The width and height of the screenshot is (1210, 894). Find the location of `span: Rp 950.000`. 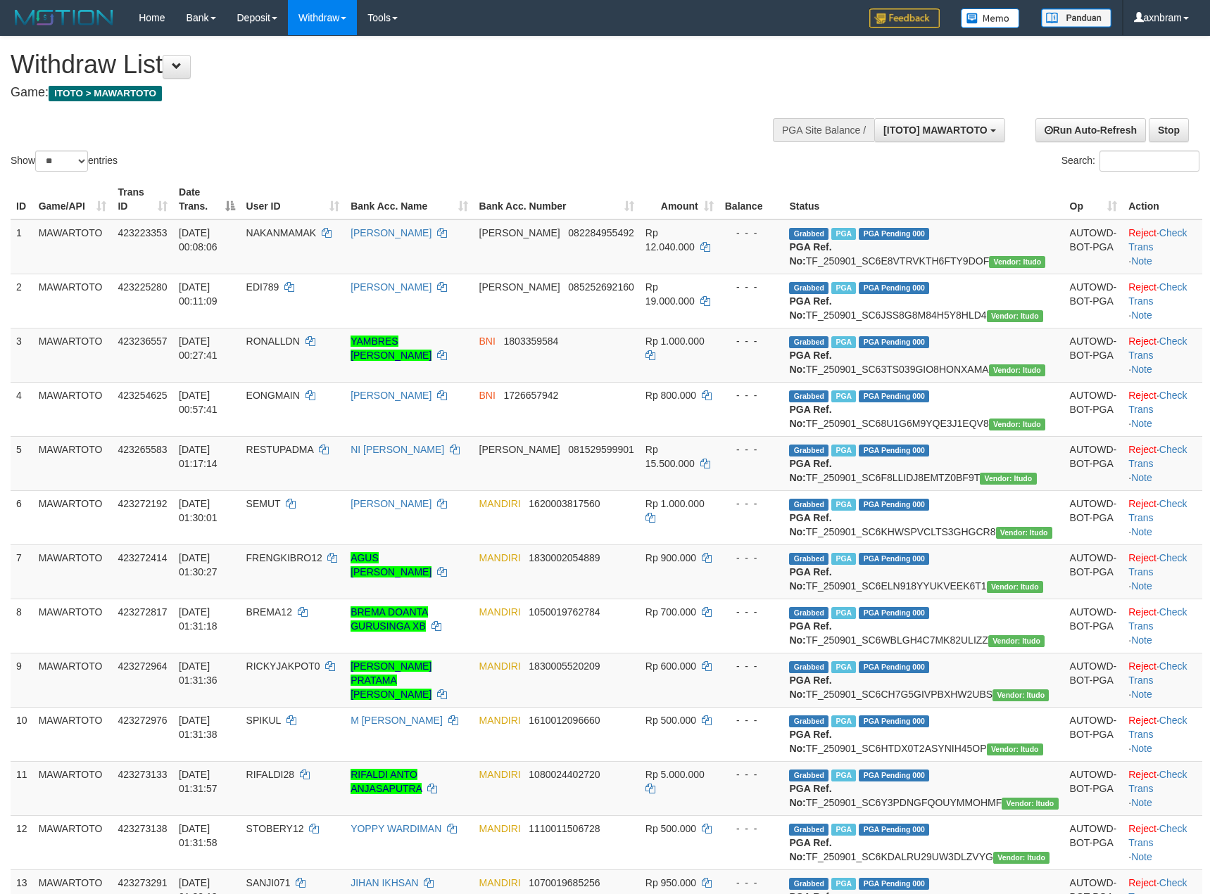

span: Rp 950.000 is located at coordinates (671, 883).